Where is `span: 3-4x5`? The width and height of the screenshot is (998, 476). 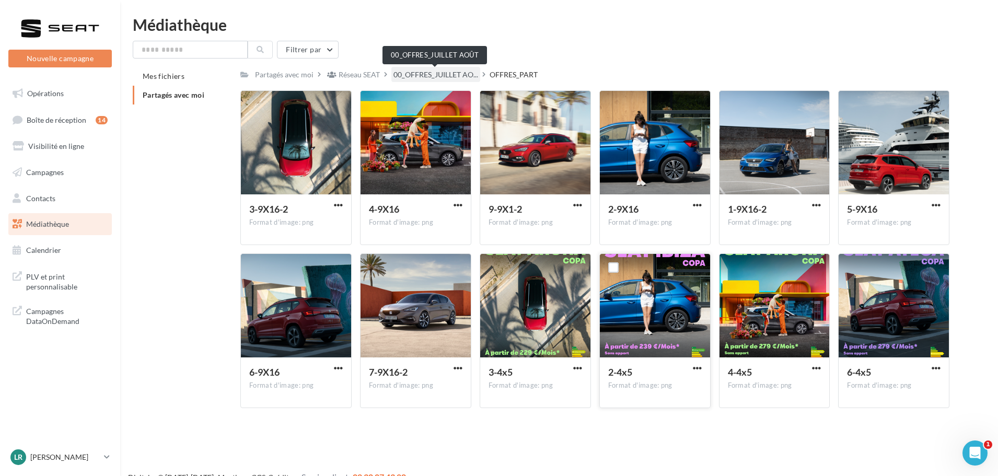
span: 3-4x5 is located at coordinates (500, 372).